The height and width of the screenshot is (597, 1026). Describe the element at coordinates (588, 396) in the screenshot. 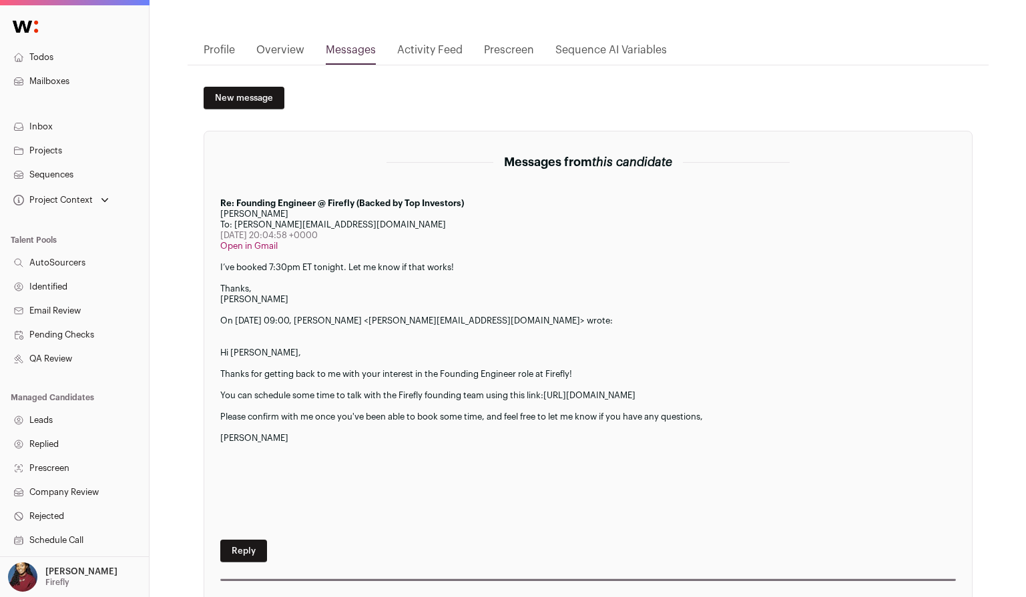

I see `div: You can schedule some time to talk with the Firefly founding team using this link:` at that location.